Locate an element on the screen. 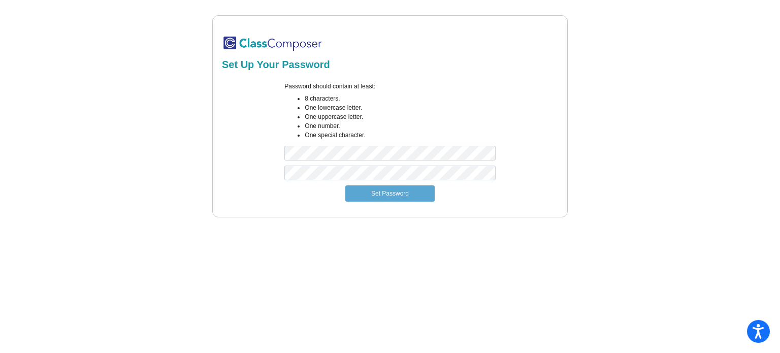 This screenshot has width=780, height=353. li: 8 characters. is located at coordinates (399, 98).